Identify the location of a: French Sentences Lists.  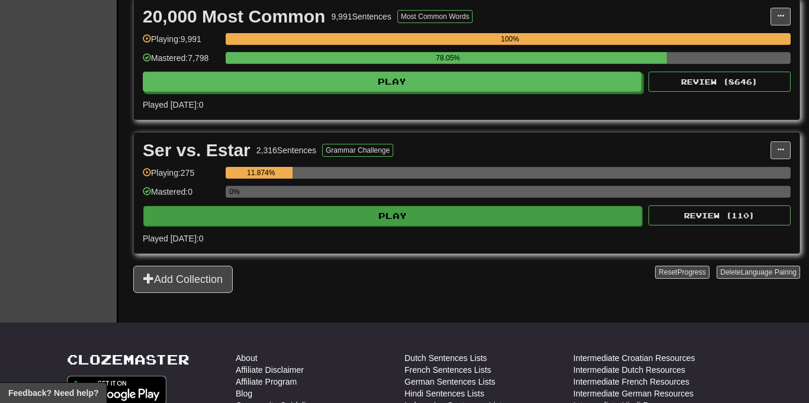
(448, 370).